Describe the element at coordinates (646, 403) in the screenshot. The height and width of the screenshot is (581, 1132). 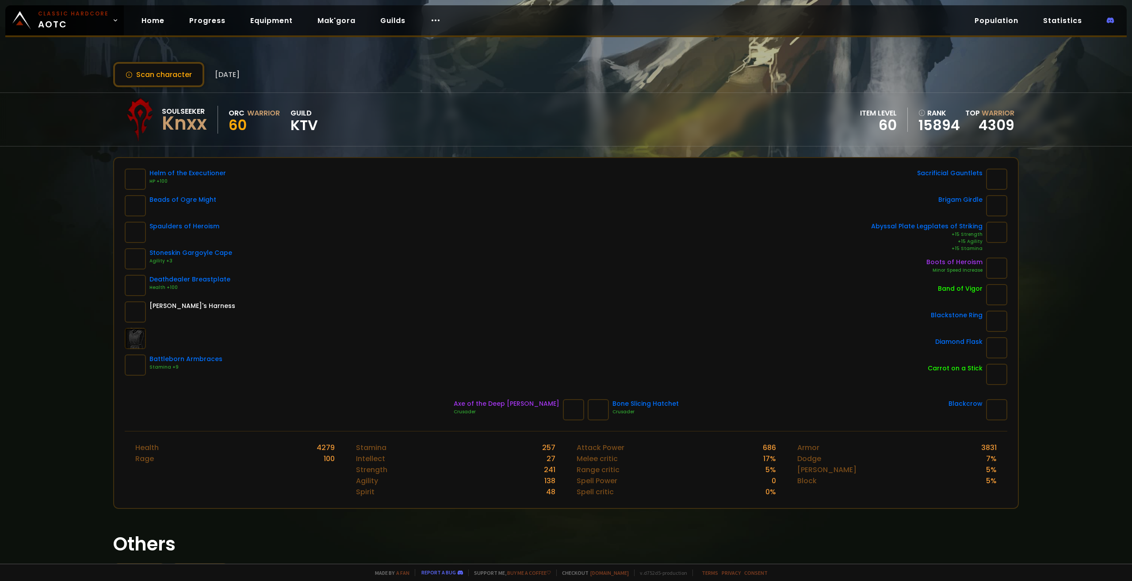
I see `div: Bone Slicing Hatchet` at that location.